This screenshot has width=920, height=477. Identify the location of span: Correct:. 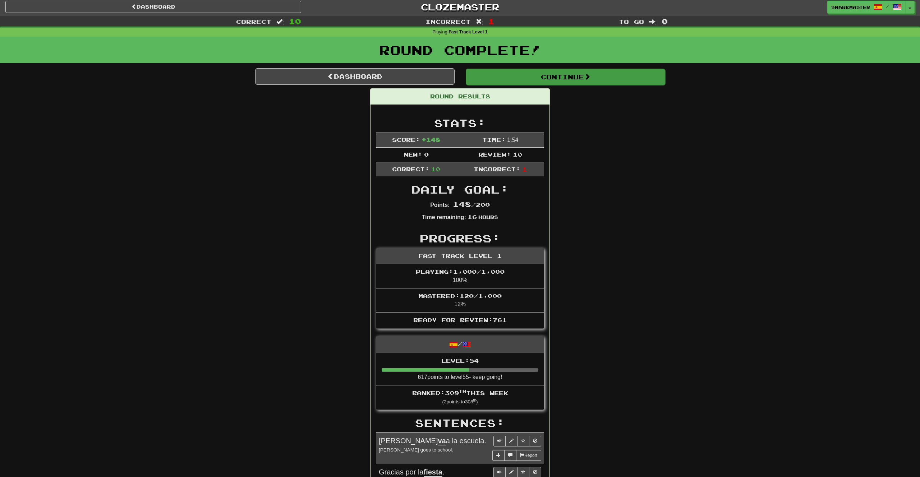
(411, 169).